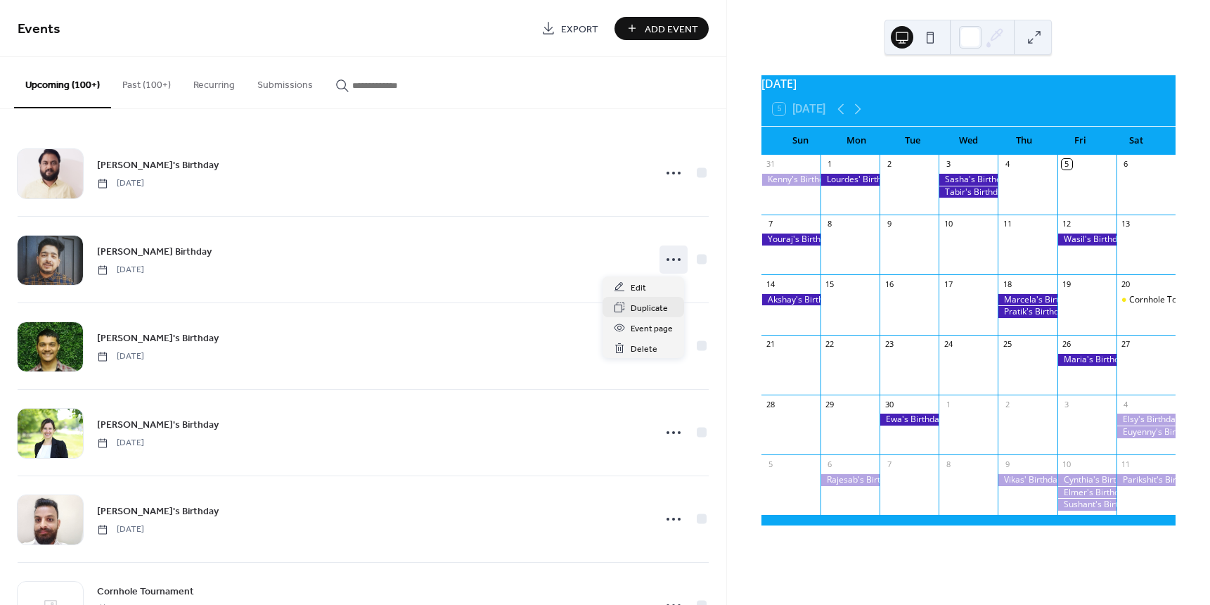 Image resolution: width=1210 pixels, height=605 pixels. I want to click on div: 22, so click(829, 344).